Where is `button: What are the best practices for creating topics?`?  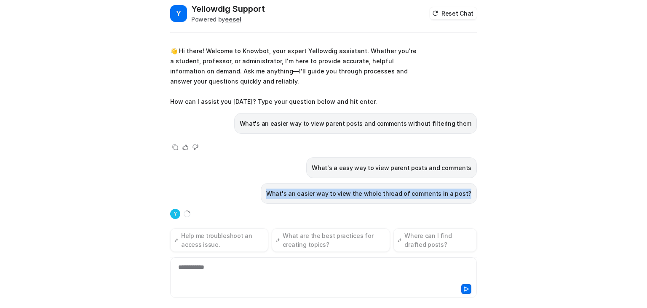
button: What are the best practices for creating topics? is located at coordinates (331, 240).